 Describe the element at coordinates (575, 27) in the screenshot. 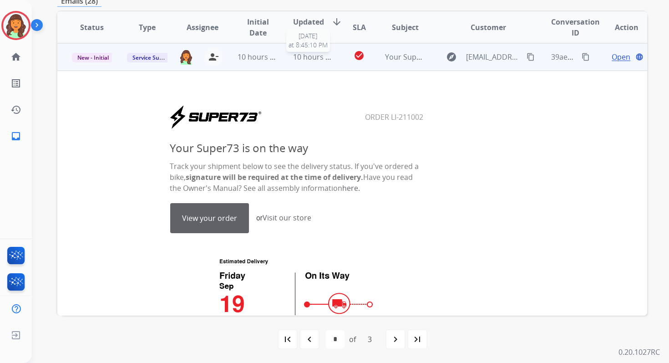

I see `span: Conversation ID` at that location.